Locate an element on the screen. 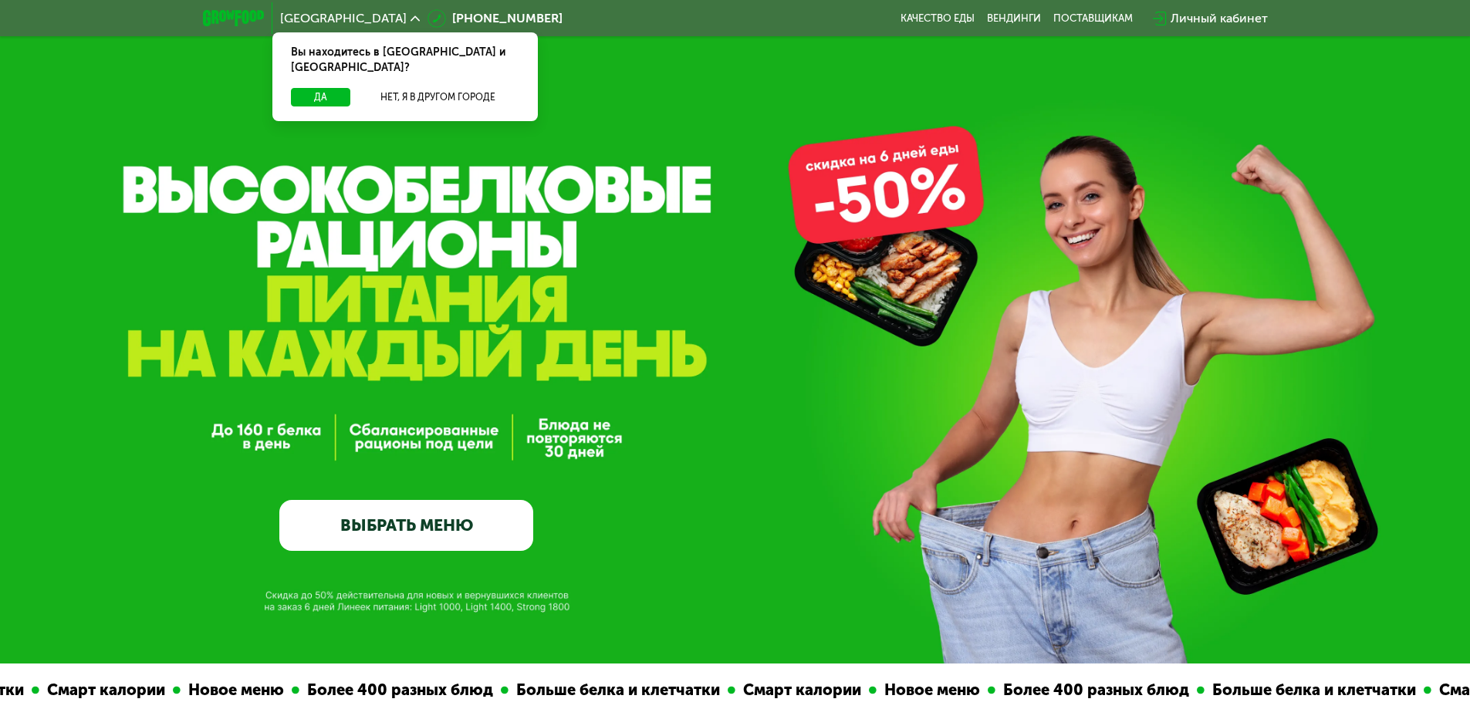 The width and height of the screenshot is (1470, 709). a: Качество еды is located at coordinates (938, 19).